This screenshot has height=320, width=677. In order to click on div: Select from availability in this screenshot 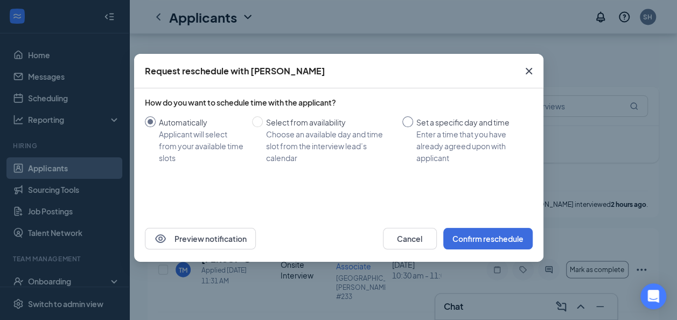, I will do `click(329, 122)`.